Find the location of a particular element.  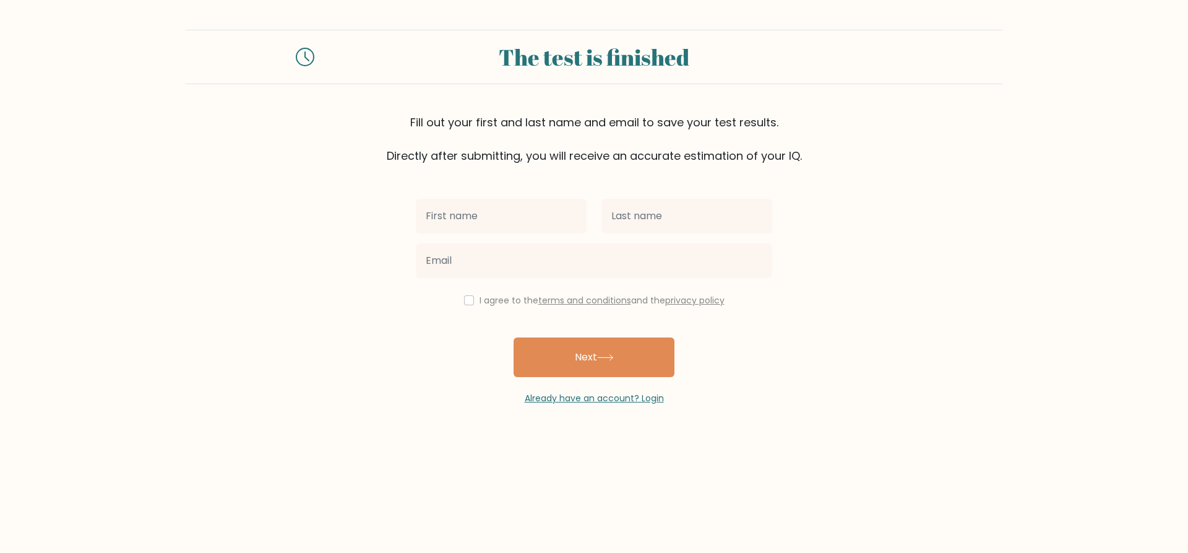

input: Email is located at coordinates (594, 261).